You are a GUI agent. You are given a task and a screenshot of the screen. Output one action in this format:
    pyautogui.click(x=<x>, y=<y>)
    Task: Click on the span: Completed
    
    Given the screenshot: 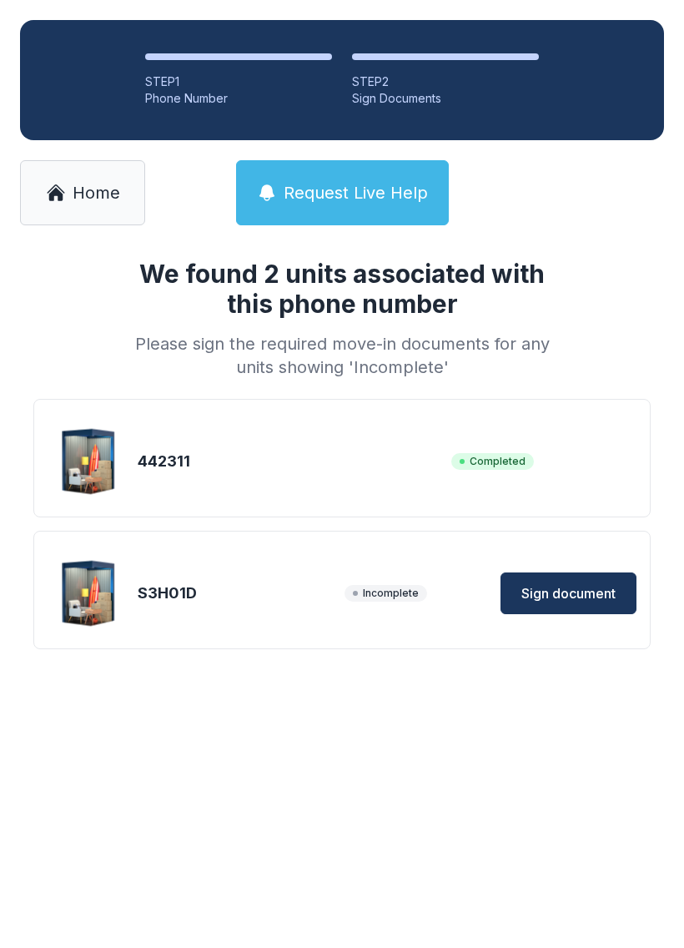 What is the action you would take?
    pyautogui.click(x=492, y=462)
    